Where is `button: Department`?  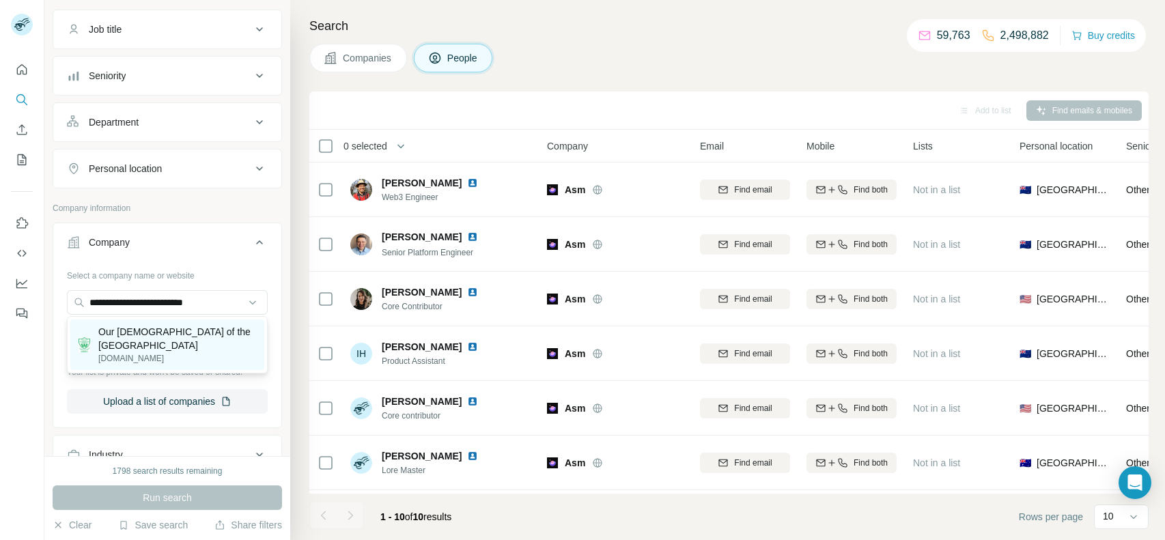 button: Department is located at coordinates (167, 122).